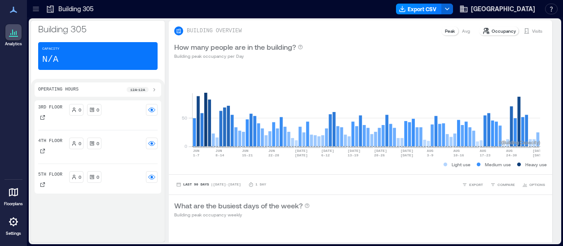 The width and height of the screenshot is (563, 246). I want to click on tspan: 50, so click(184, 118).